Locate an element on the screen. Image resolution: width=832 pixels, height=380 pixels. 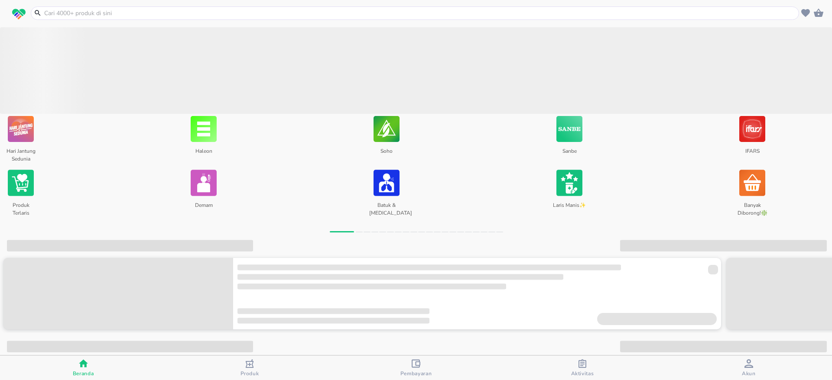
img: IFARS is located at coordinates (752, 129).